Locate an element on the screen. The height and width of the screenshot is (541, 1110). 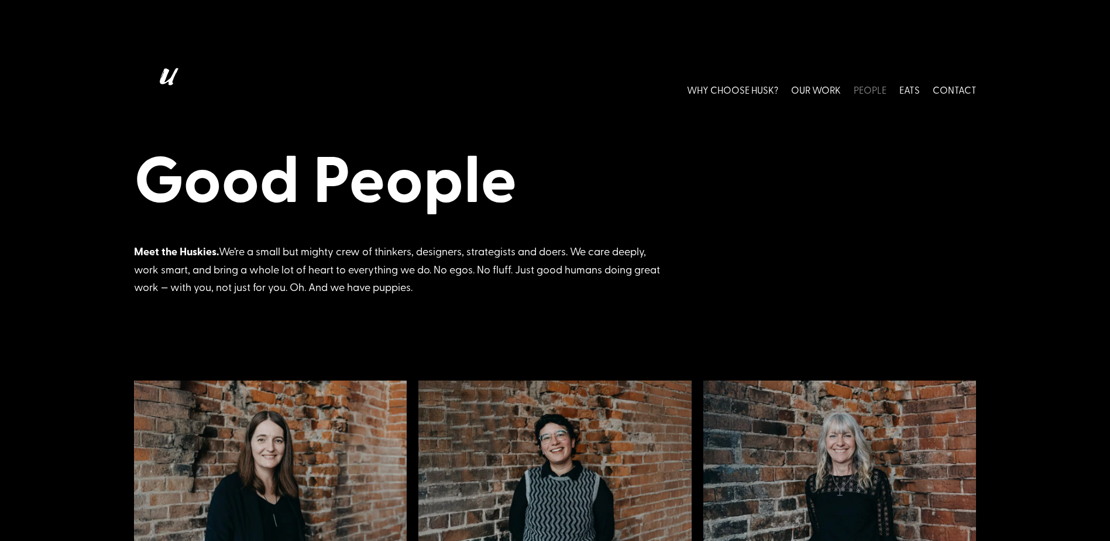
a: OUR WORK is located at coordinates (816, 89).